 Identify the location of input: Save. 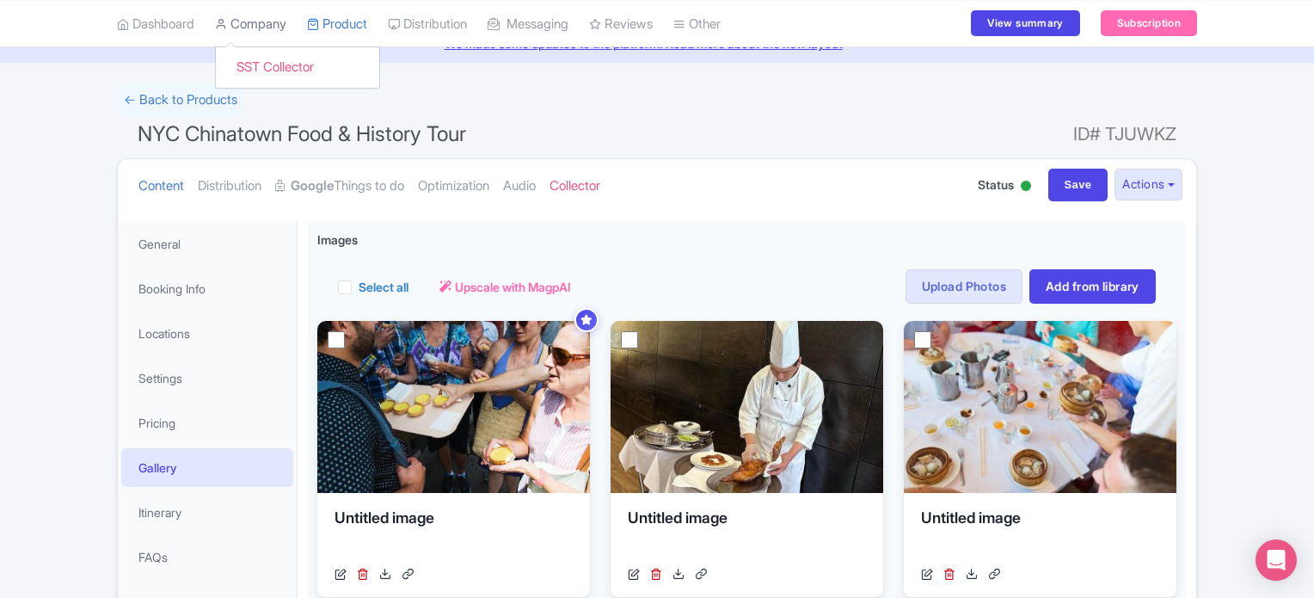
(1078, 185).